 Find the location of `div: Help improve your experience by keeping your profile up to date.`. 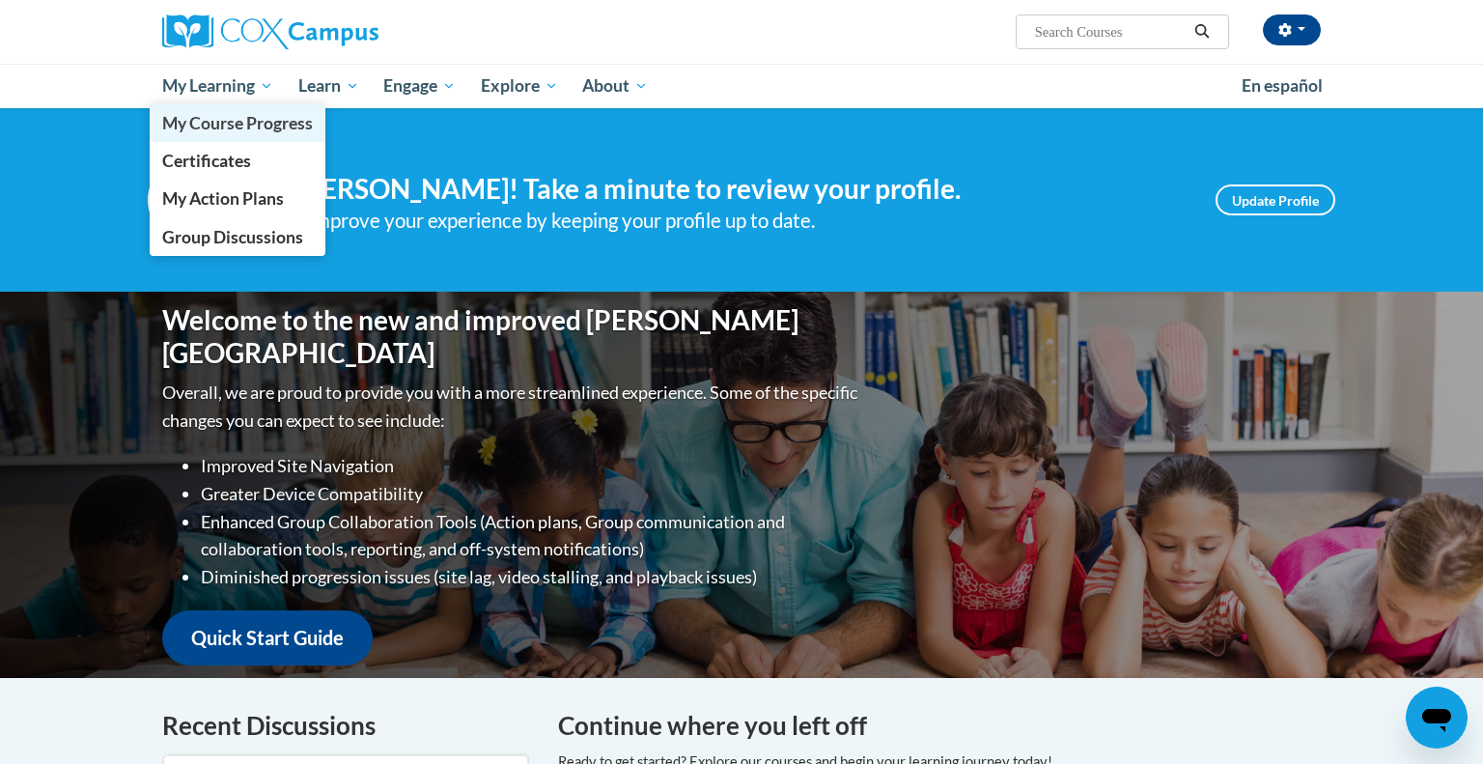

div: Help improve your experience by keeping your profile up to date. is located at coordinates (725, 220).